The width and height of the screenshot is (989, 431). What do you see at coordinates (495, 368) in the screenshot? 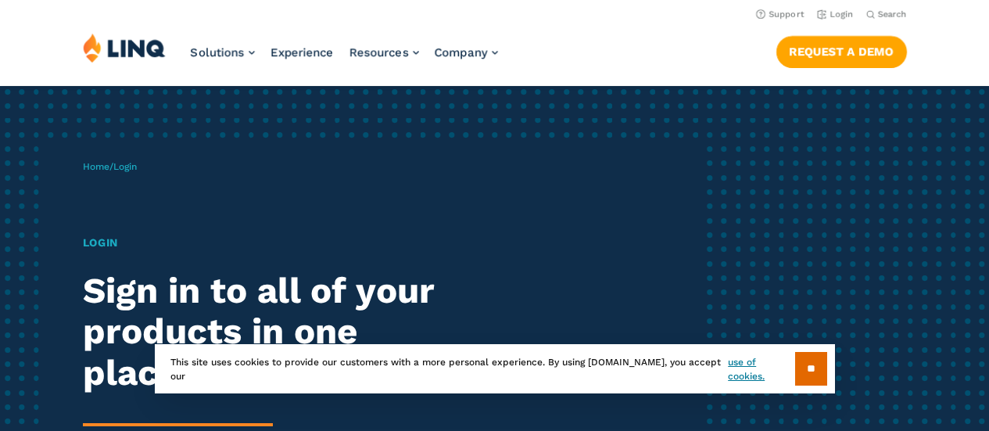
I see `div: This site uses cookies to provide our customers with a more personal experience. By using [DOMAIN...` at bounding box center [495, 368].